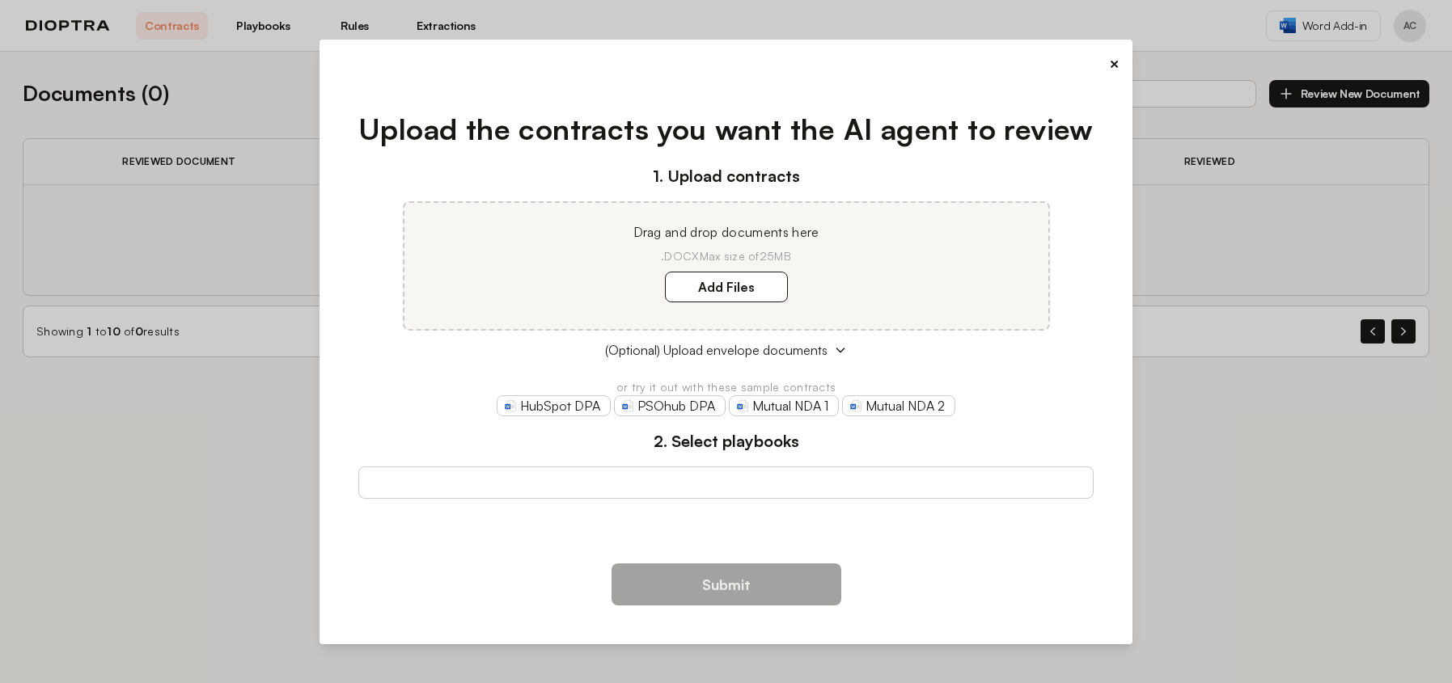  I want to click on button: Submit, so click(726, 585).